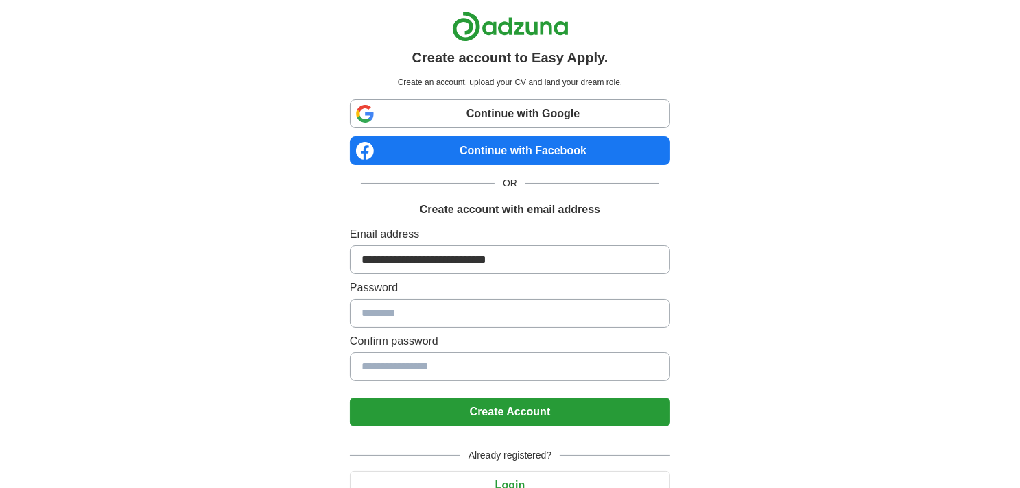 The height and width of the screenshot is (488, 1020). Describe the element at coordinates (510, 58) in the screenshot. I see `h1: Create account to Easy Apply.` at that location.